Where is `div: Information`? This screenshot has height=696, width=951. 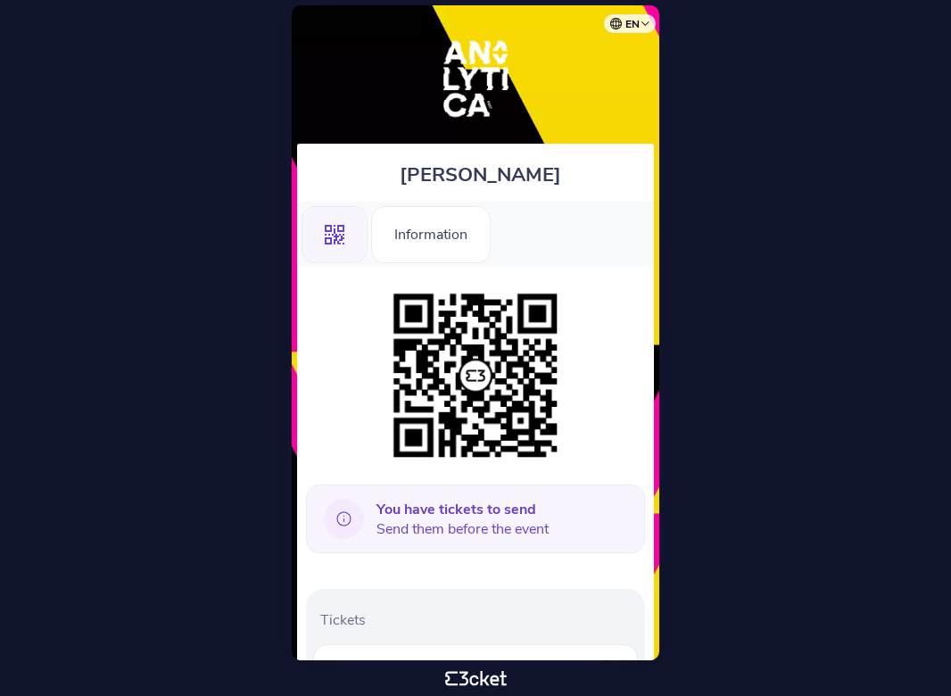
div: Information is located at coordinates (431, 235).